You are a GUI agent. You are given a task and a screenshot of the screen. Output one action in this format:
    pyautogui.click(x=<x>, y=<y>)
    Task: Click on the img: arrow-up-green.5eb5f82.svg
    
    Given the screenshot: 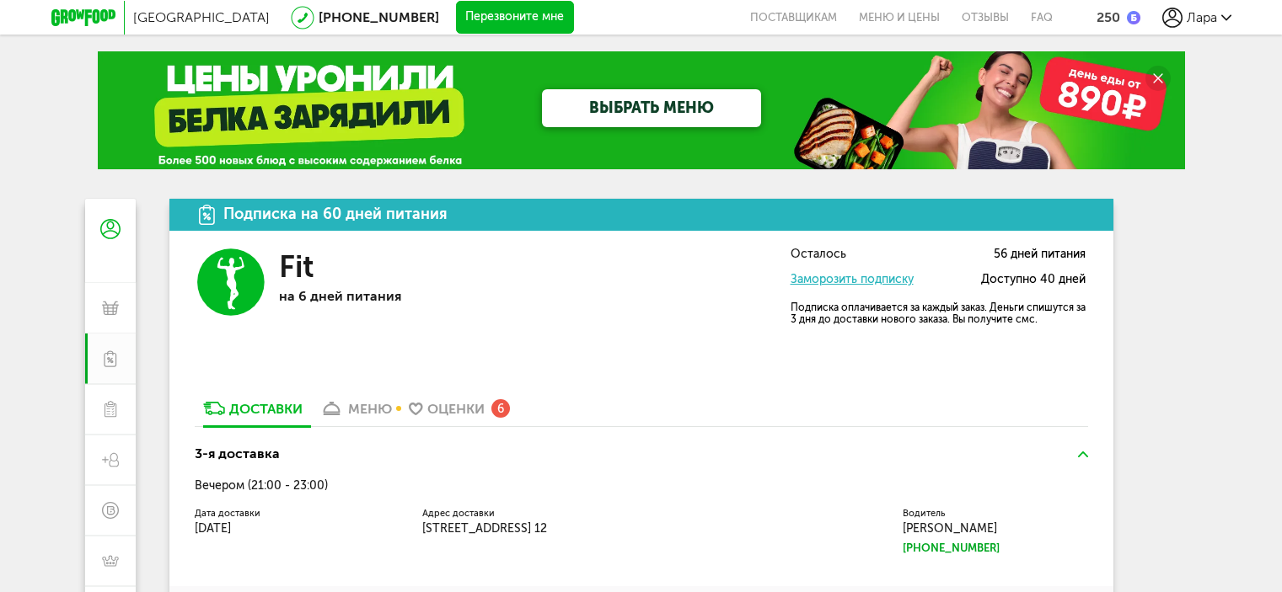 What is the action you would take?
    pyautogui.click(x=1083, y=454)
    